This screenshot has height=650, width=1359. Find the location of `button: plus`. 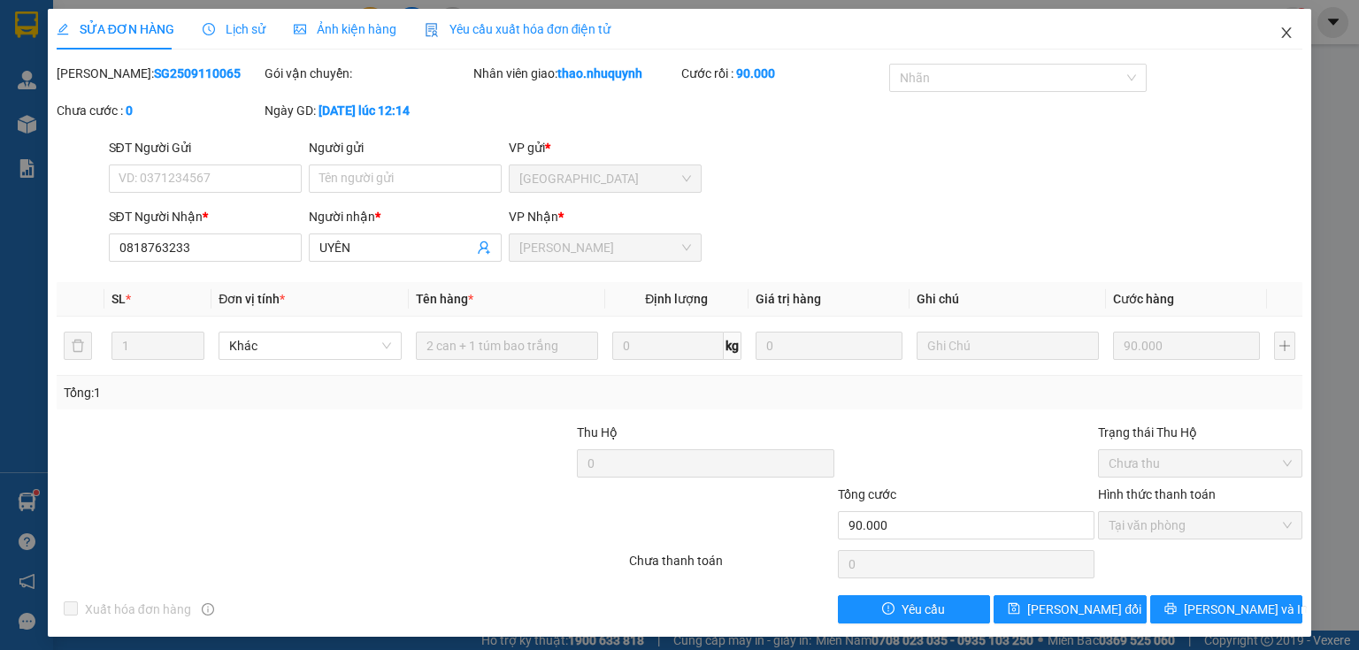

button: plus is located at coordinates (1285, 346).